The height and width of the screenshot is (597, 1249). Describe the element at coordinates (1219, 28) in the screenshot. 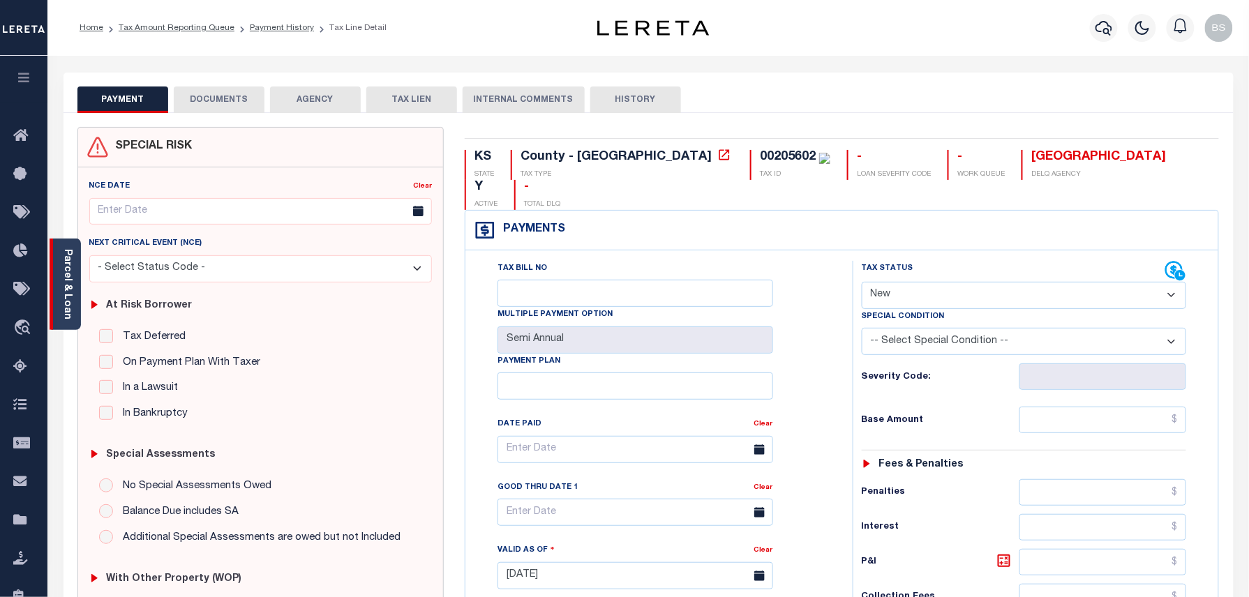

I see `img: svg+xml;base64,PHN2ZyB4bWxucz0iaHR0cDovL3d3dy53My5vcmcvMjAwMC9zdmciIHBvaW50ZXItZXZlbnRzPSJub25lIi...` at that location.